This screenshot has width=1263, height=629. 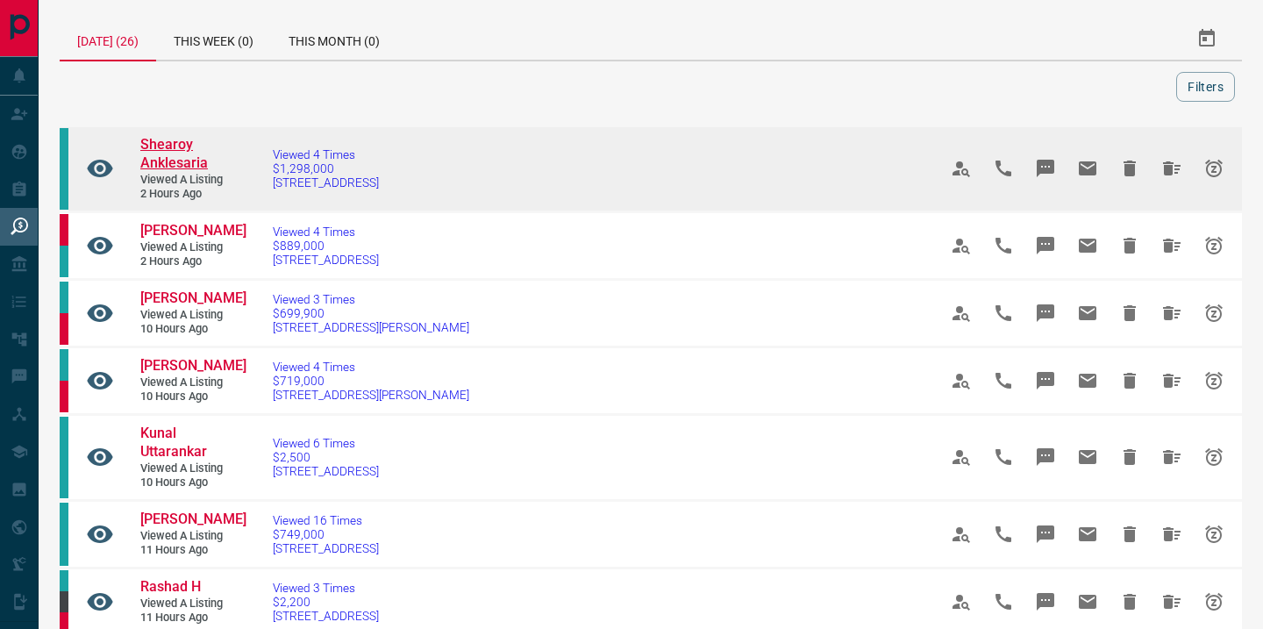 What do you see at coordinates (174, 442) in the screenshot?
I see `span: Kunal Uttarankar` at bounding box center [174, 442].